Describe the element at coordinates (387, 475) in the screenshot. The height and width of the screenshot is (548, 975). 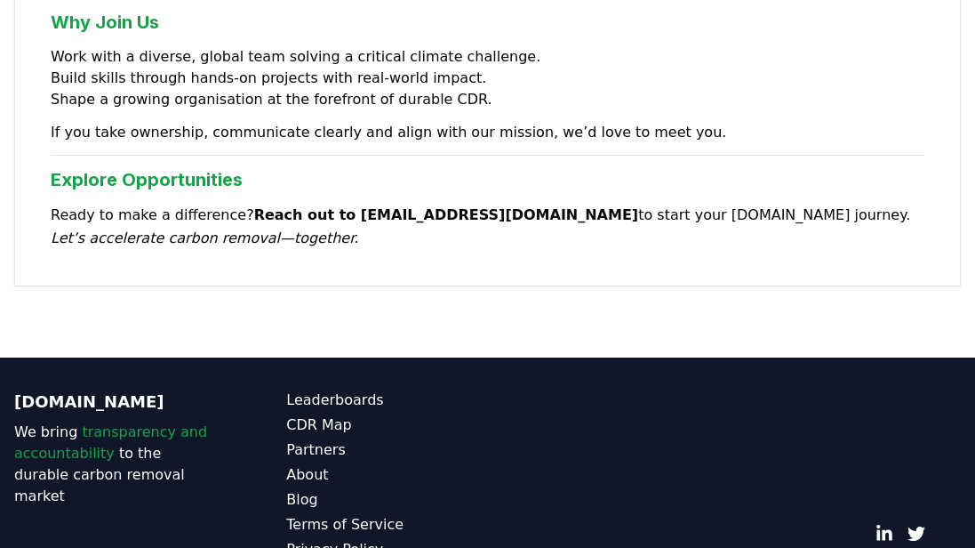
I see `a: About` at that location.